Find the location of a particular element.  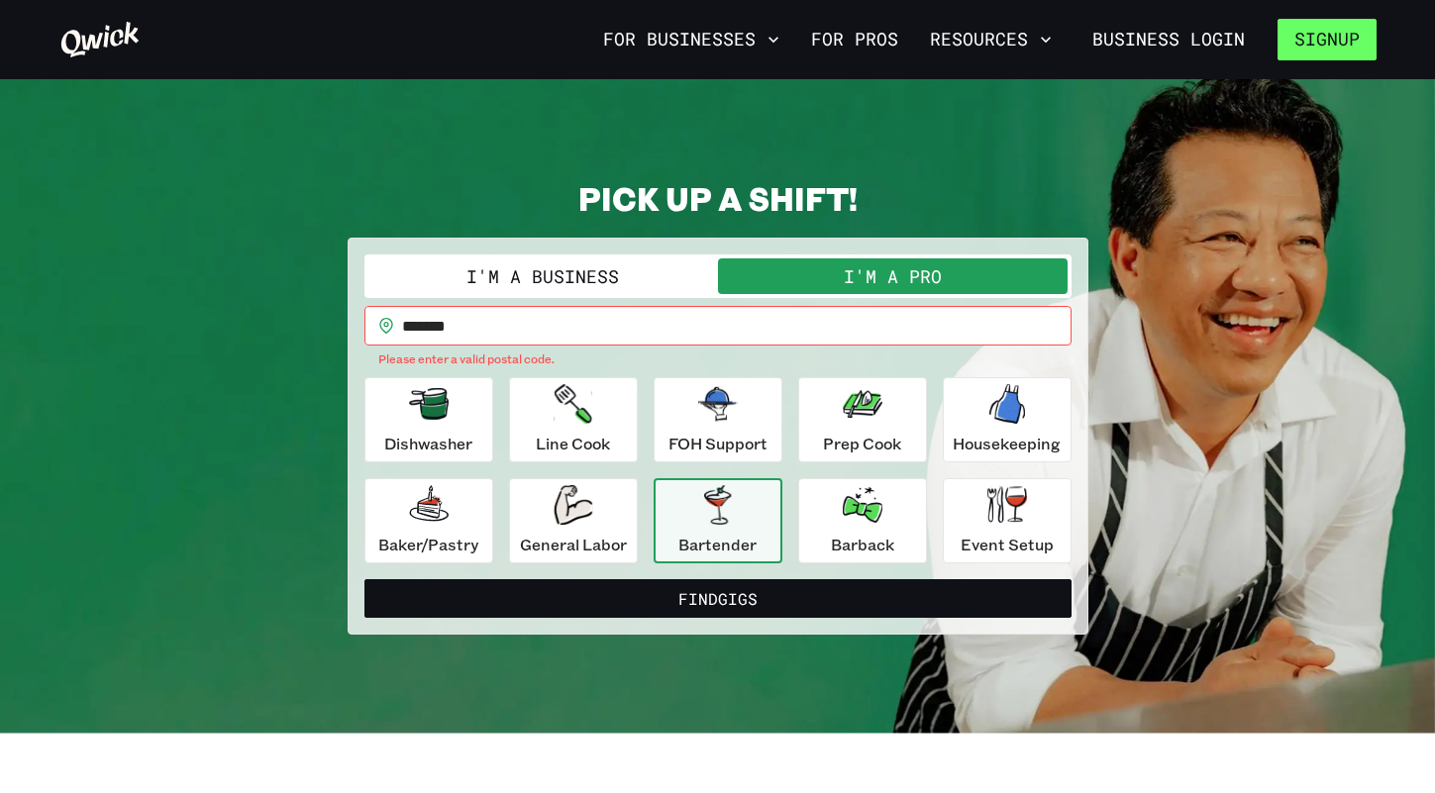

button: Signup is located at coordinates (1327, 40).